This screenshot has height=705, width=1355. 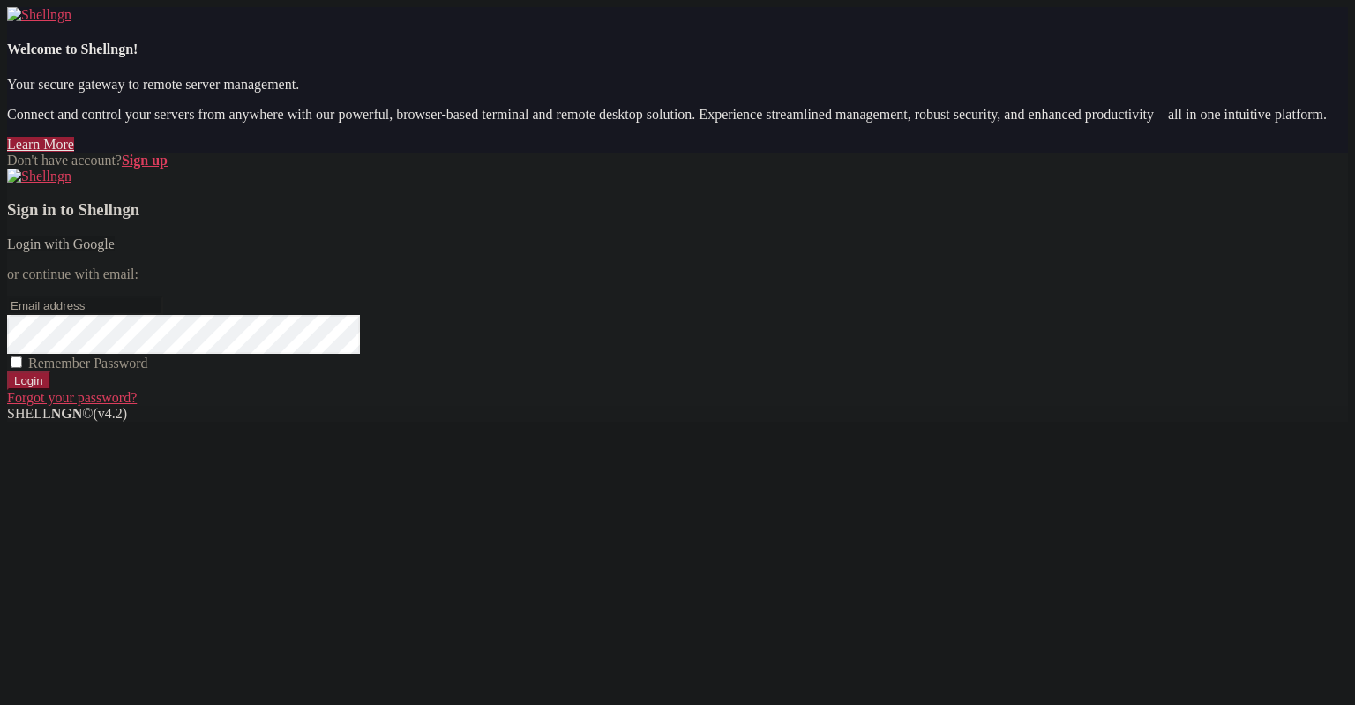 What do you see at coordinates (677, 161) in the screenshot?
I see `div: Don't have account?` at bounding box center [677, 161].